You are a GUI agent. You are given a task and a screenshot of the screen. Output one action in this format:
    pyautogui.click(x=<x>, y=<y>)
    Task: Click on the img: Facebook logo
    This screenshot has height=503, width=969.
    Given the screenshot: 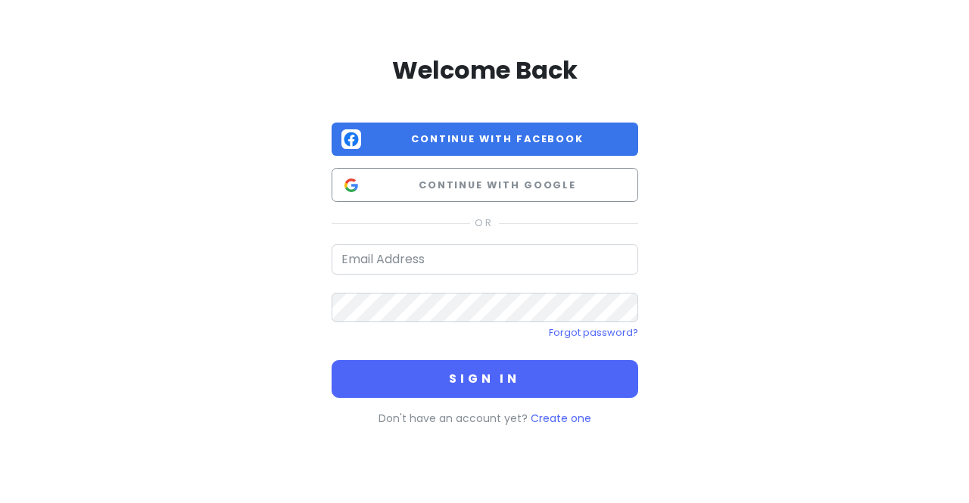 What is the action you would take?
    pyautogui.click(x=351, y=139)
    